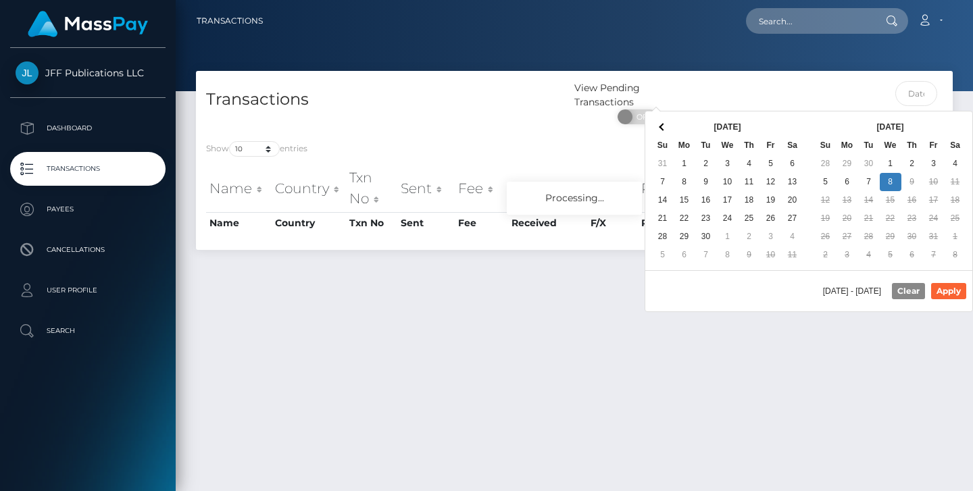 The height and width of the screenshot is (491, 973). What do you see at coordinates (949, 291) in the screenshot?
I see `button: Apply` at bounding box center [949, 291].